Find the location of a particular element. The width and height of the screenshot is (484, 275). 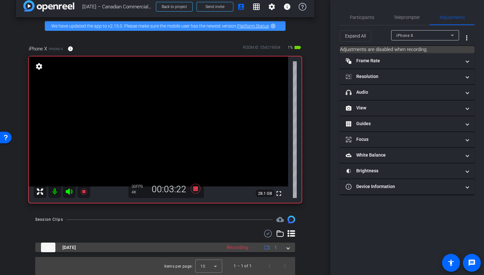

mat-panel-title: Audio is located at coordinates (404, 92).